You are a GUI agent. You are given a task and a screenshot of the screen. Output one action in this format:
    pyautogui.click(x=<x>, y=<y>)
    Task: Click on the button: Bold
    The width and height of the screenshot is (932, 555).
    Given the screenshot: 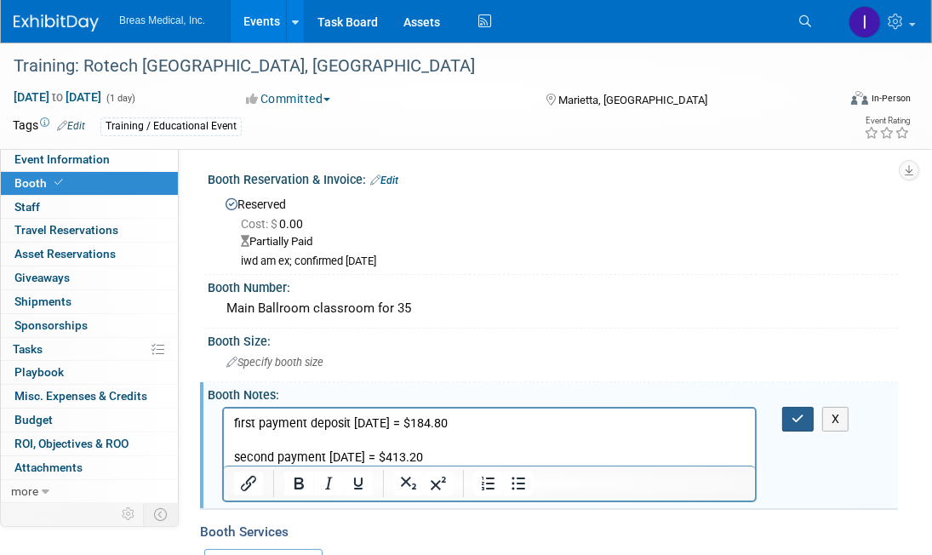 What is the action you would take?
    pyautogui.click(x=299, y=483)
    